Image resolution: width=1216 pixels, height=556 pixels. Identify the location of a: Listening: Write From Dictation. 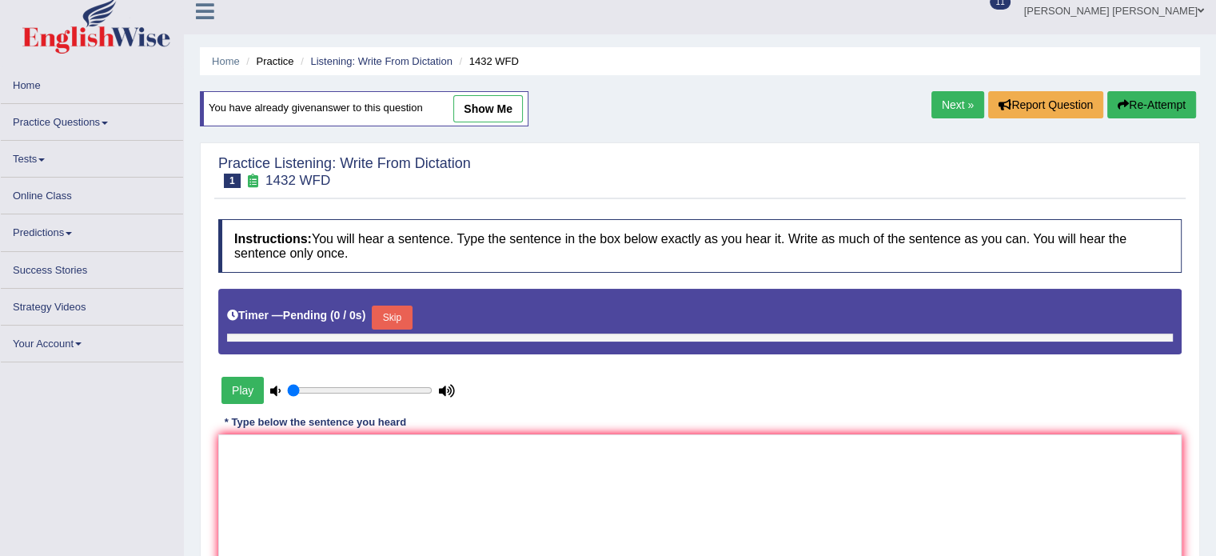
(381, 61).